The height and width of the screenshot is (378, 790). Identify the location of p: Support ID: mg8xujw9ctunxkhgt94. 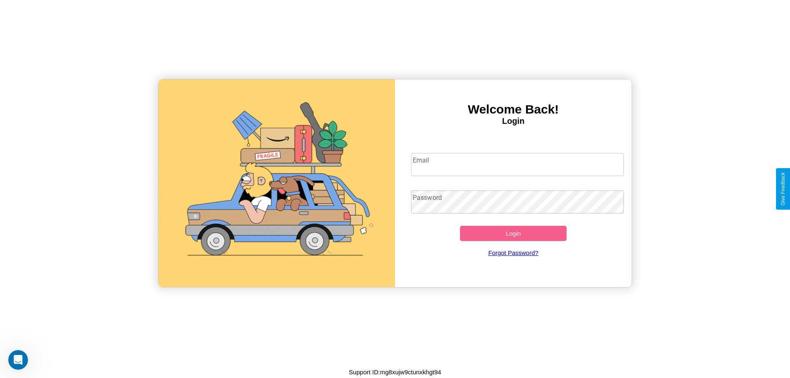
(395, 372).